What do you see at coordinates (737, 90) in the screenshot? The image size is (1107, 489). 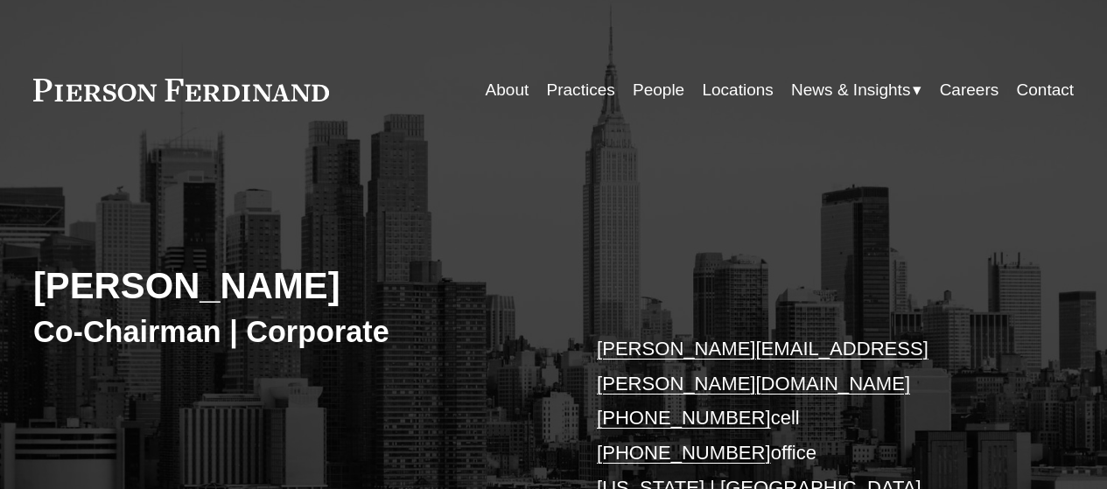 I see `a: Locations` at bounding box center [737, 90].